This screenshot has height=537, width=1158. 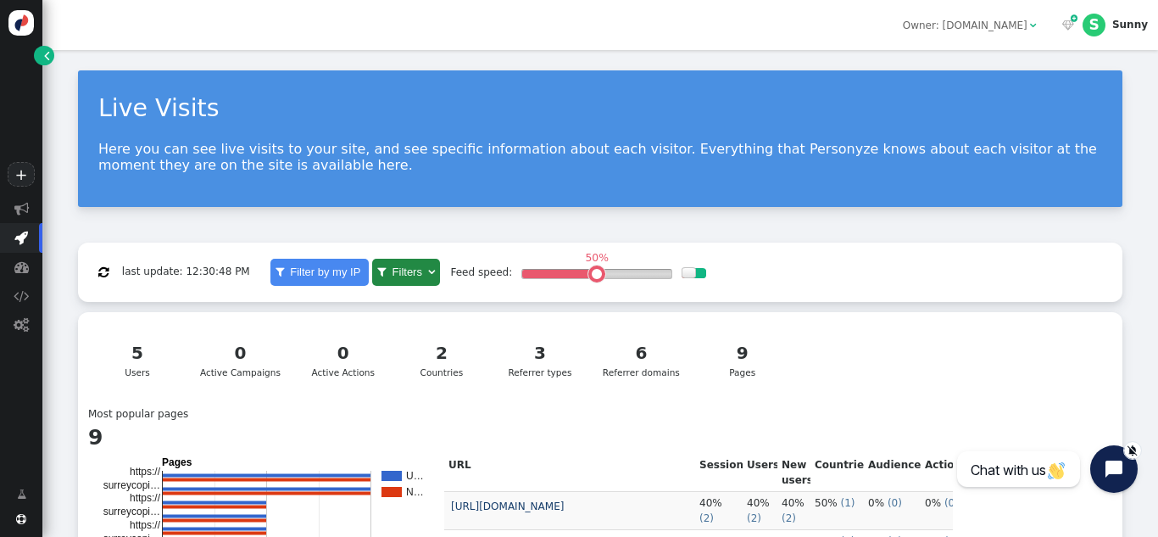 I want to click on div: Pages, so click(x=742, y=359).